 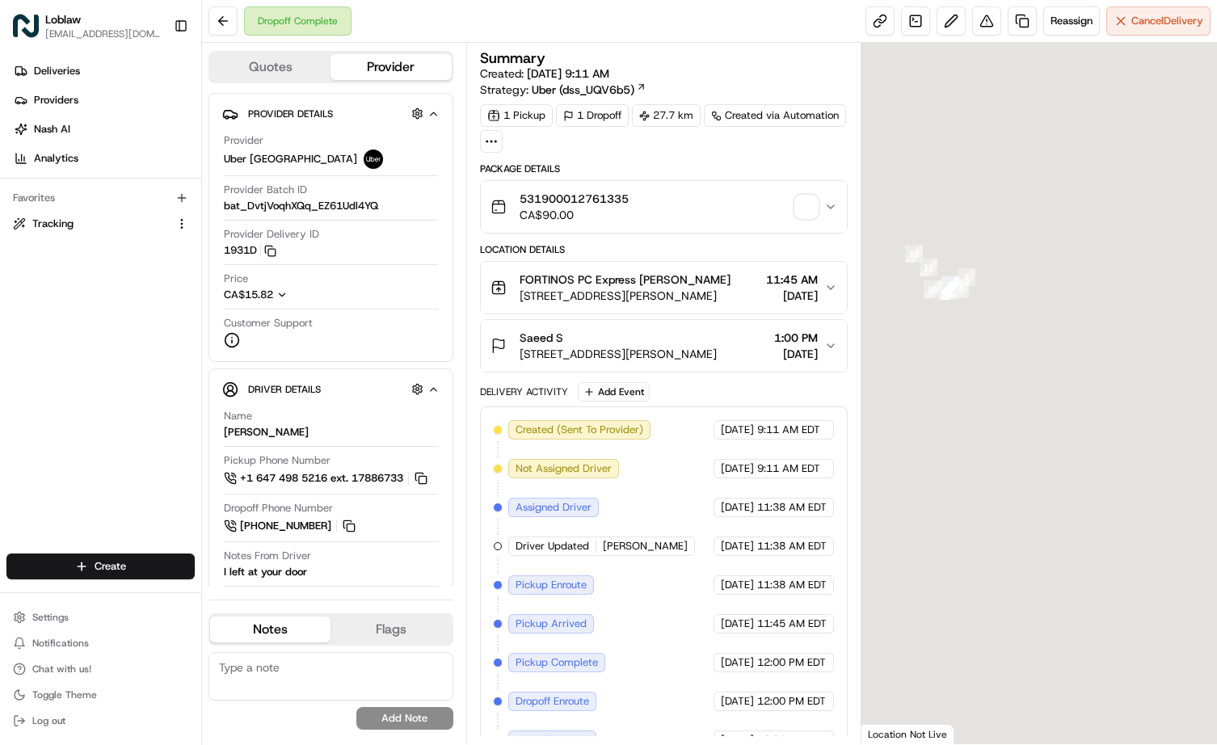 I want to click on button: 531900012761335CA$90.00, so click(x=664, y=207).